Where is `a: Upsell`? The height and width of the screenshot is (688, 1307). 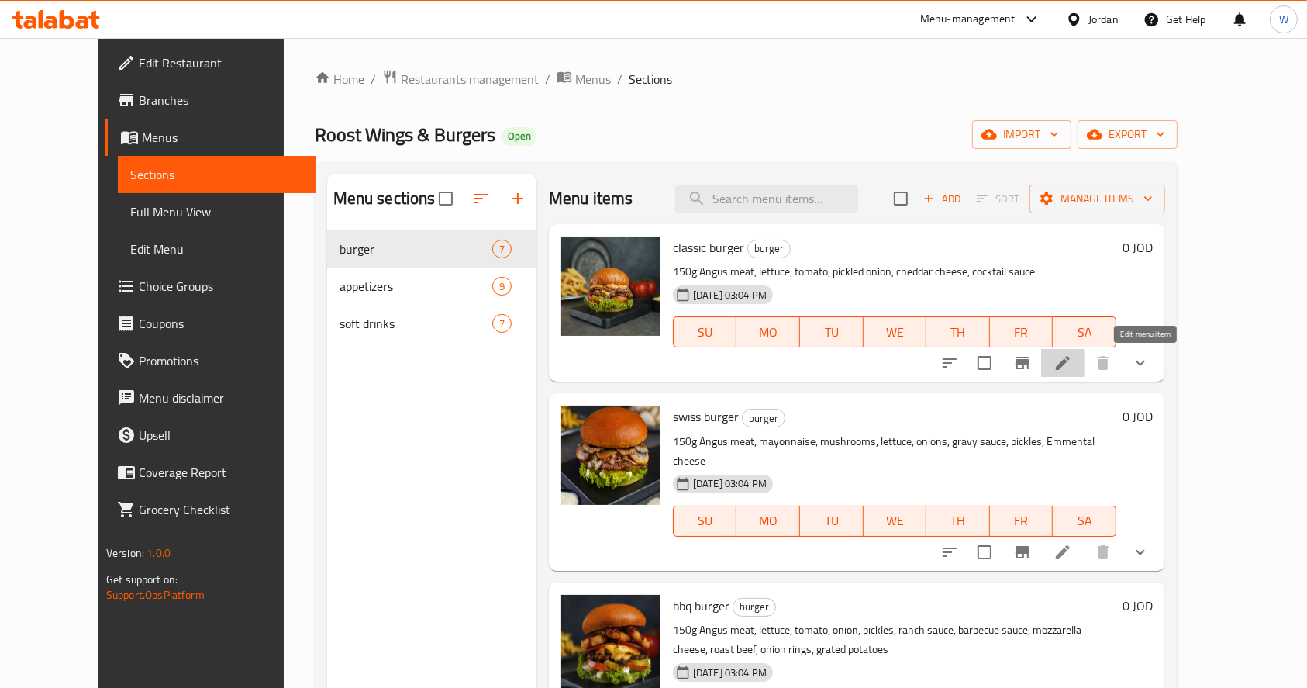 a: Upsell is located at coordinates (211, 435).